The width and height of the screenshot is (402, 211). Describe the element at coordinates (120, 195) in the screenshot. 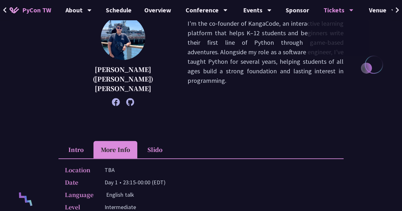

I see `p: English talk` at that location.